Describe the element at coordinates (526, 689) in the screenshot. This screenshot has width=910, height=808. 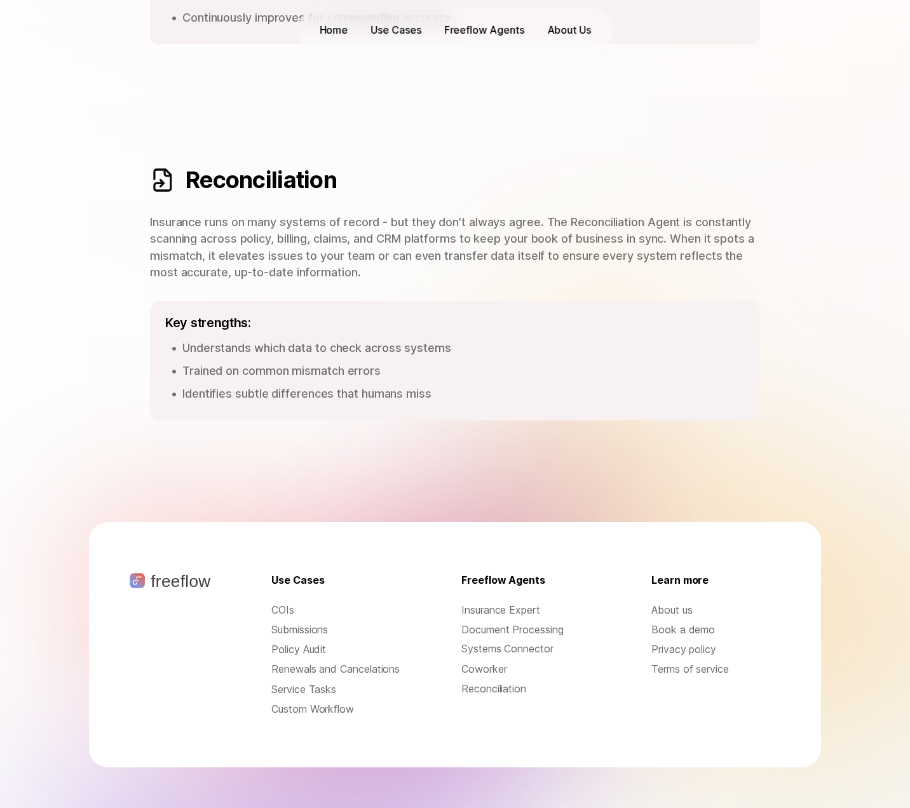
I see `div: Reconciliation` at that location.